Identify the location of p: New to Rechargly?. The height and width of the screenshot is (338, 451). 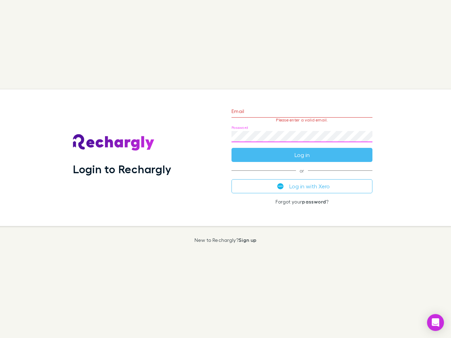
(225, 240).